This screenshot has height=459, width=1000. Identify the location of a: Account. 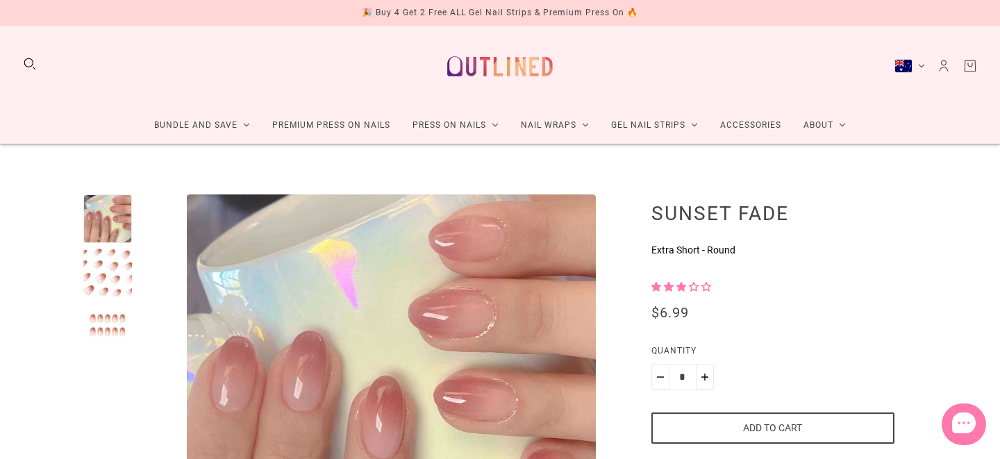
(944, 66).